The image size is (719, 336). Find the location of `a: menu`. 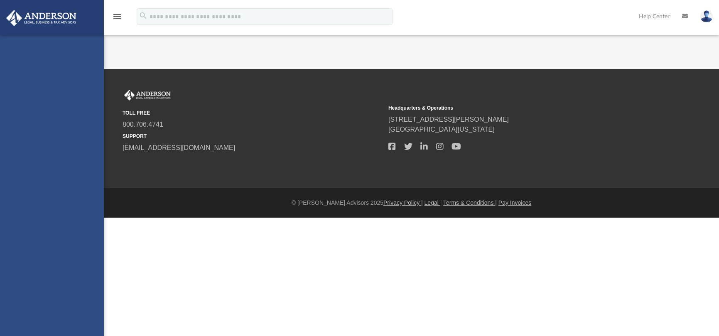

a: menu is located at coordinates (117, 19).